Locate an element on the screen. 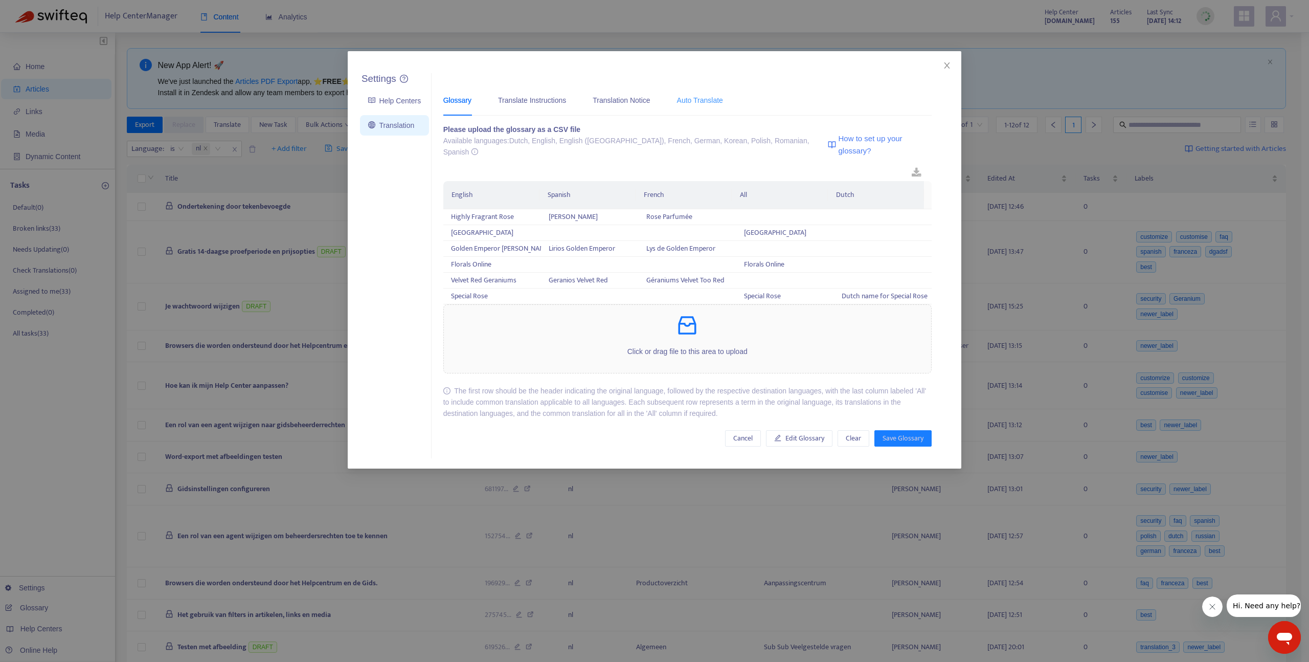 The width and height of the screenshot is (1309, 662). th: Dutch is located at coordinates (876, 195).